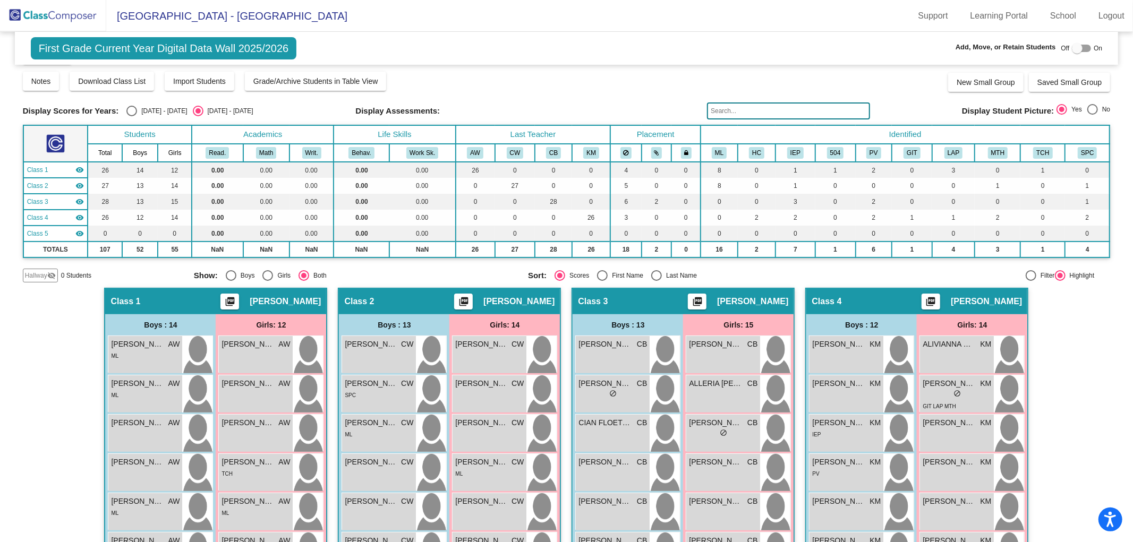 This screenshot has width=1133, height=542. What do you see at coordinates (505, 325) in the screenshot?
I see `div: Girls: 14` at bounding box center [505, 325].